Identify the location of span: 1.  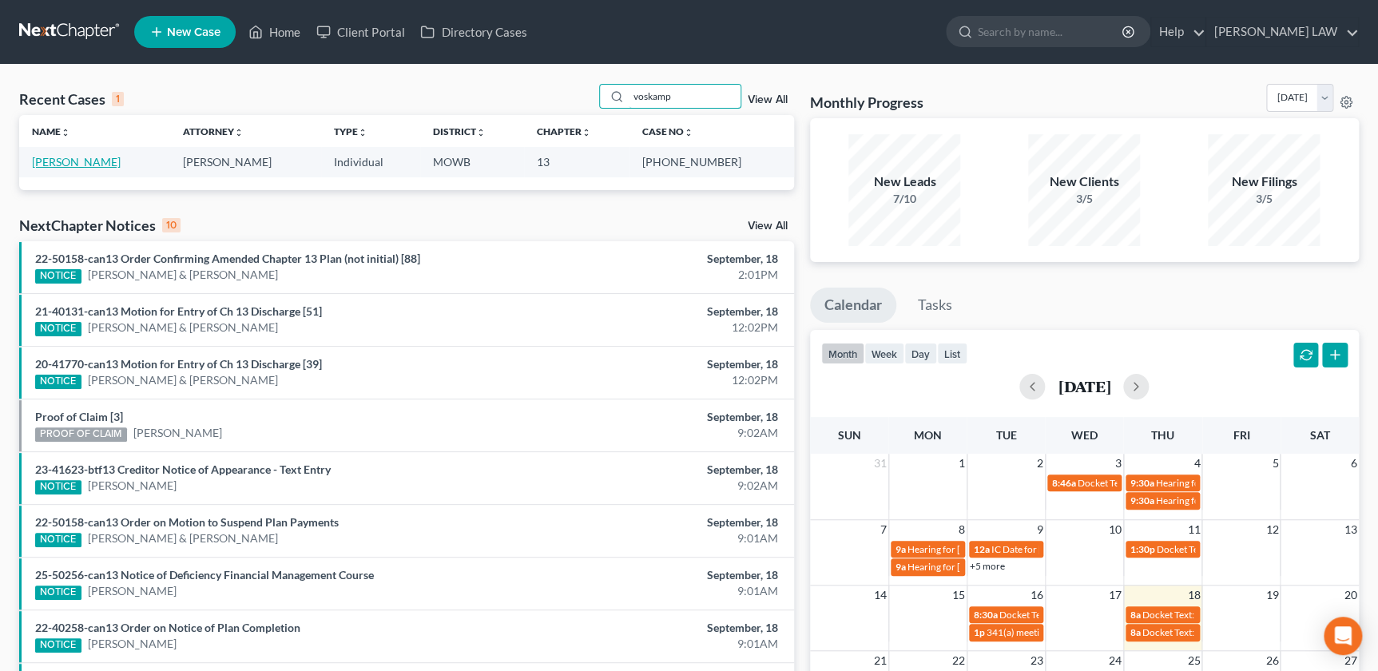
(962, 463).